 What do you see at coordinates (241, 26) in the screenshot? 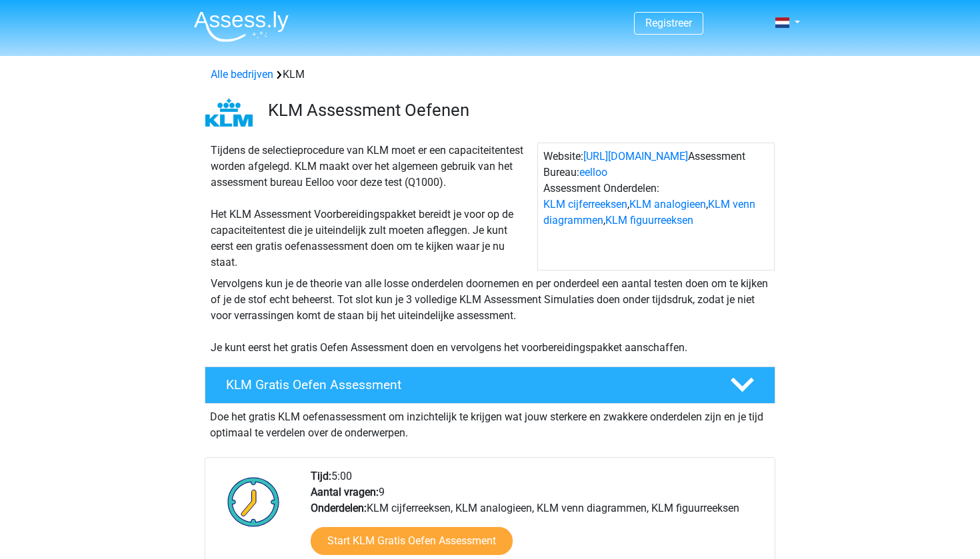
I see `img: Assessly` at bounding box center [241, 26].